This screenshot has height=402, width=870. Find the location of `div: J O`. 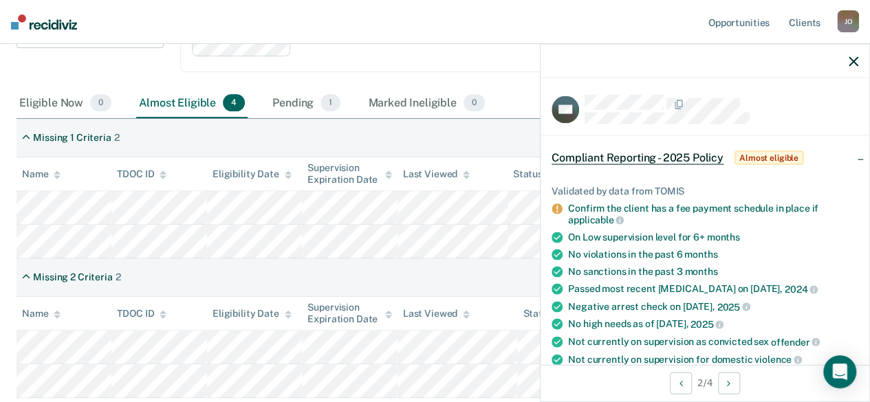

div: J O is located at coordinates (848, 21).